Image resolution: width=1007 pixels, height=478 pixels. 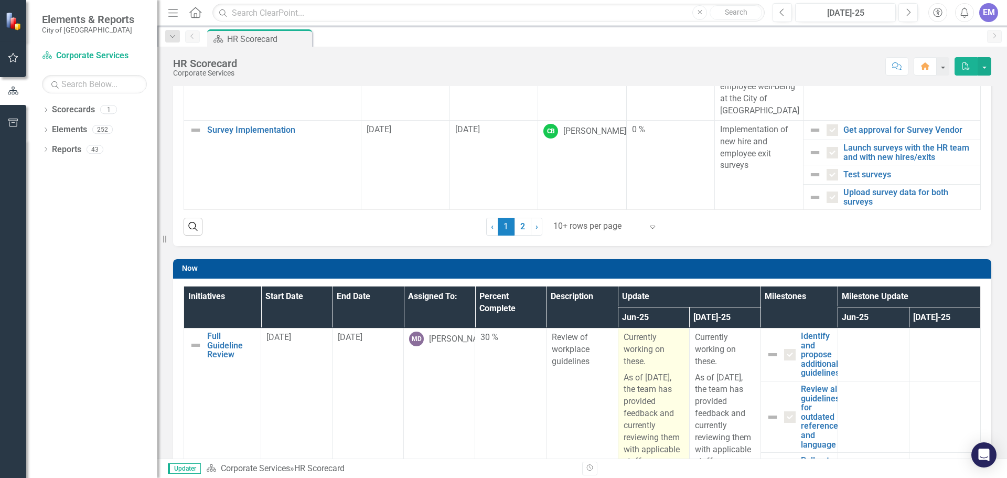 What do you see at coordinates (571, 349) in the screenshot?
I see `span: Review of workplace guidelines` at bounding box center [571, 349].